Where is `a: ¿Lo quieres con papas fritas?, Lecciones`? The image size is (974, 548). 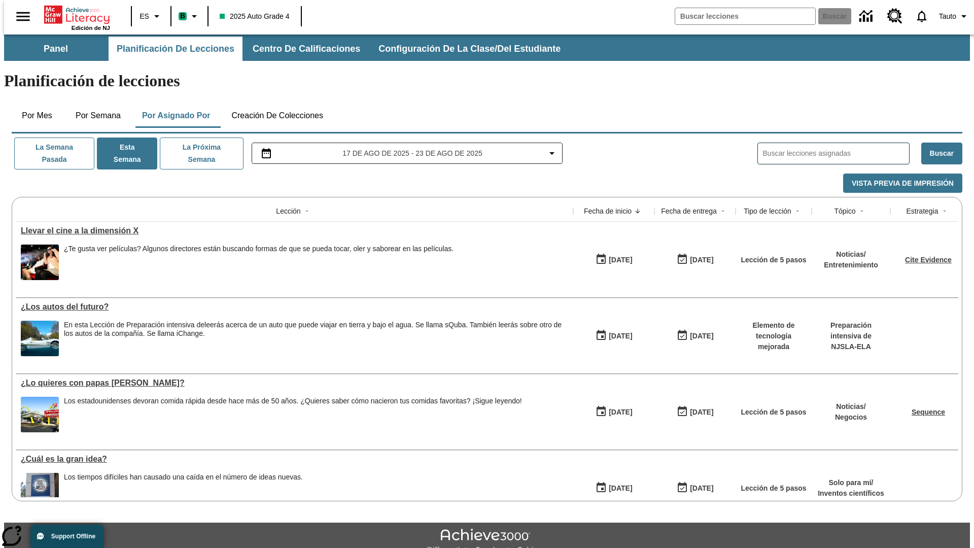
a: ¿Lo quieres con papas fritas?, Lecciones is located at coordinates (294, 383).